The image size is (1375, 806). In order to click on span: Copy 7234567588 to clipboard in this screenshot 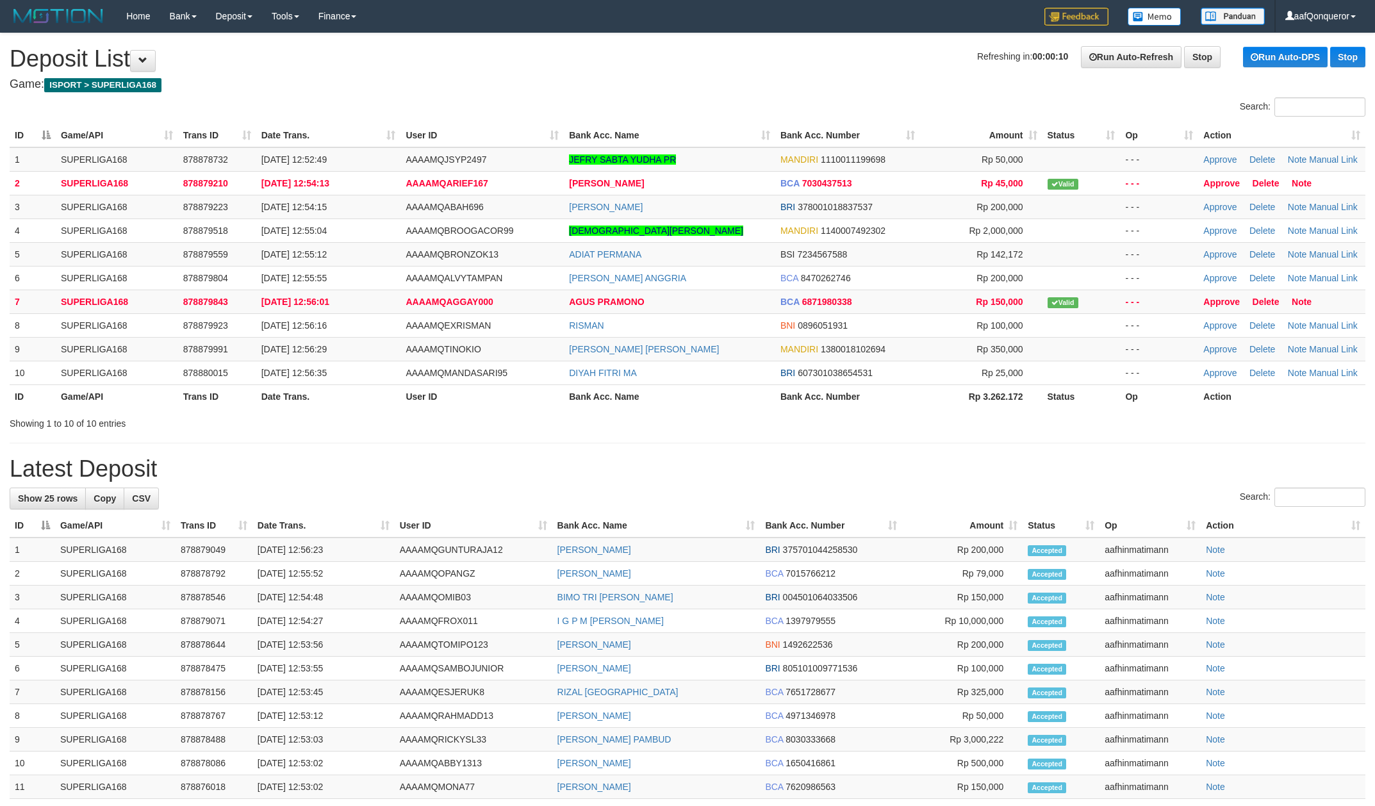, I will do `click(822, 254)`.